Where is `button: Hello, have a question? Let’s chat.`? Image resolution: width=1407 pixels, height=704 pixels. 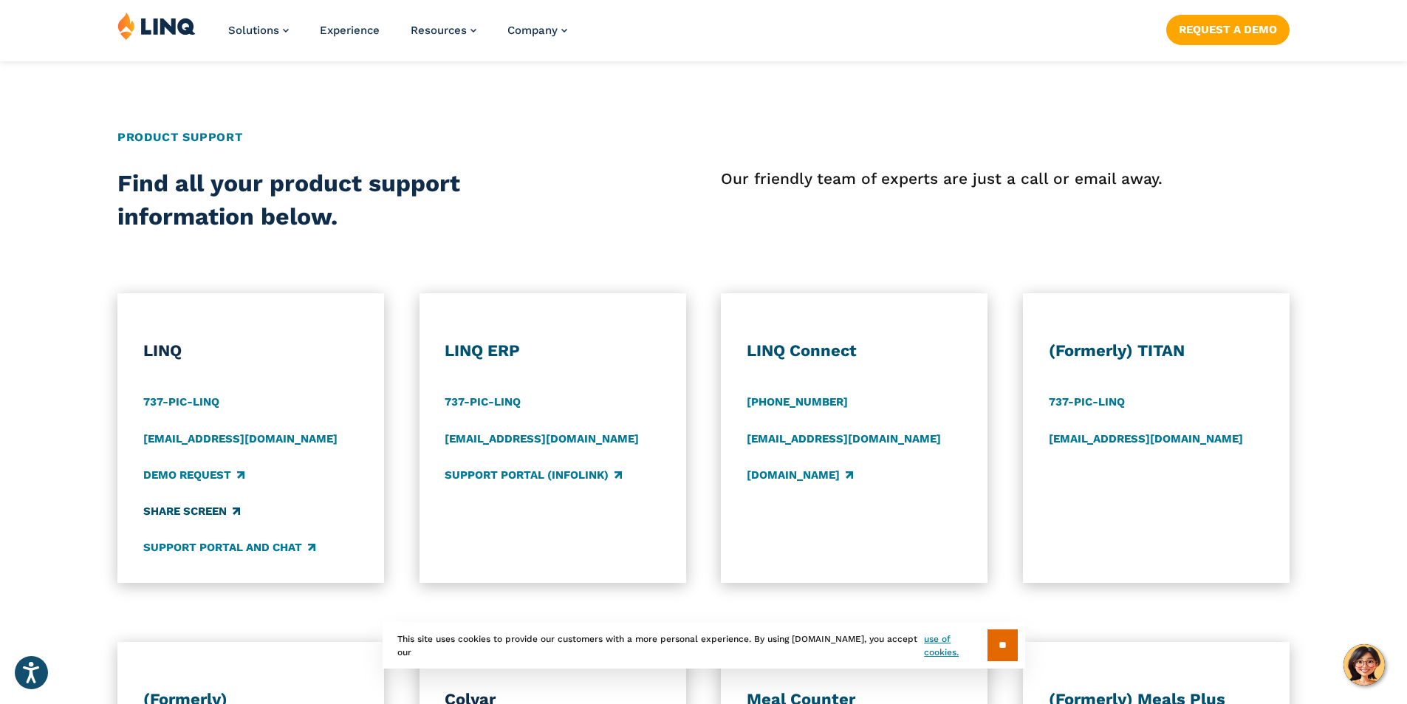 button: Hello, have a question? Let’s chat. is located at coordinates (1364, 665).